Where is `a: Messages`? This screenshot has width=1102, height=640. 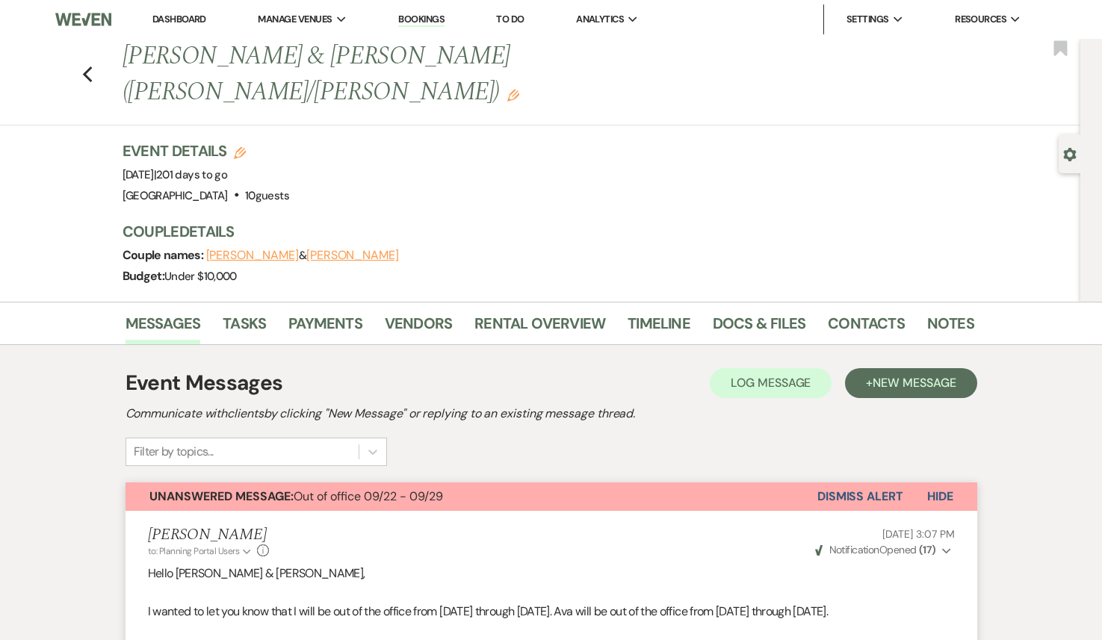 a: Messages is located at coordinates (163, 328).